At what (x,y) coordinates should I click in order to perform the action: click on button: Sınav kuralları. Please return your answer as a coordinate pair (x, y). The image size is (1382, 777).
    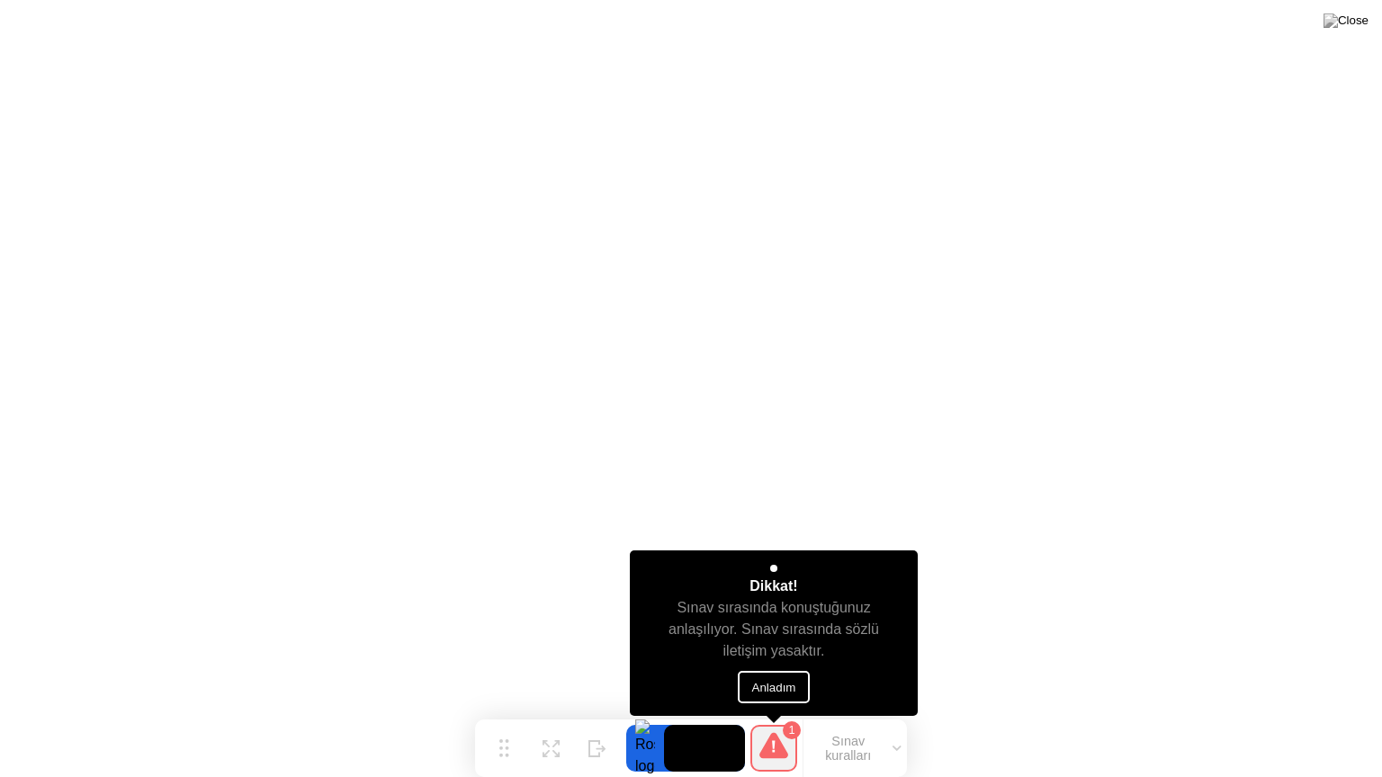
    Looking at the image, I should click on (855, 748).